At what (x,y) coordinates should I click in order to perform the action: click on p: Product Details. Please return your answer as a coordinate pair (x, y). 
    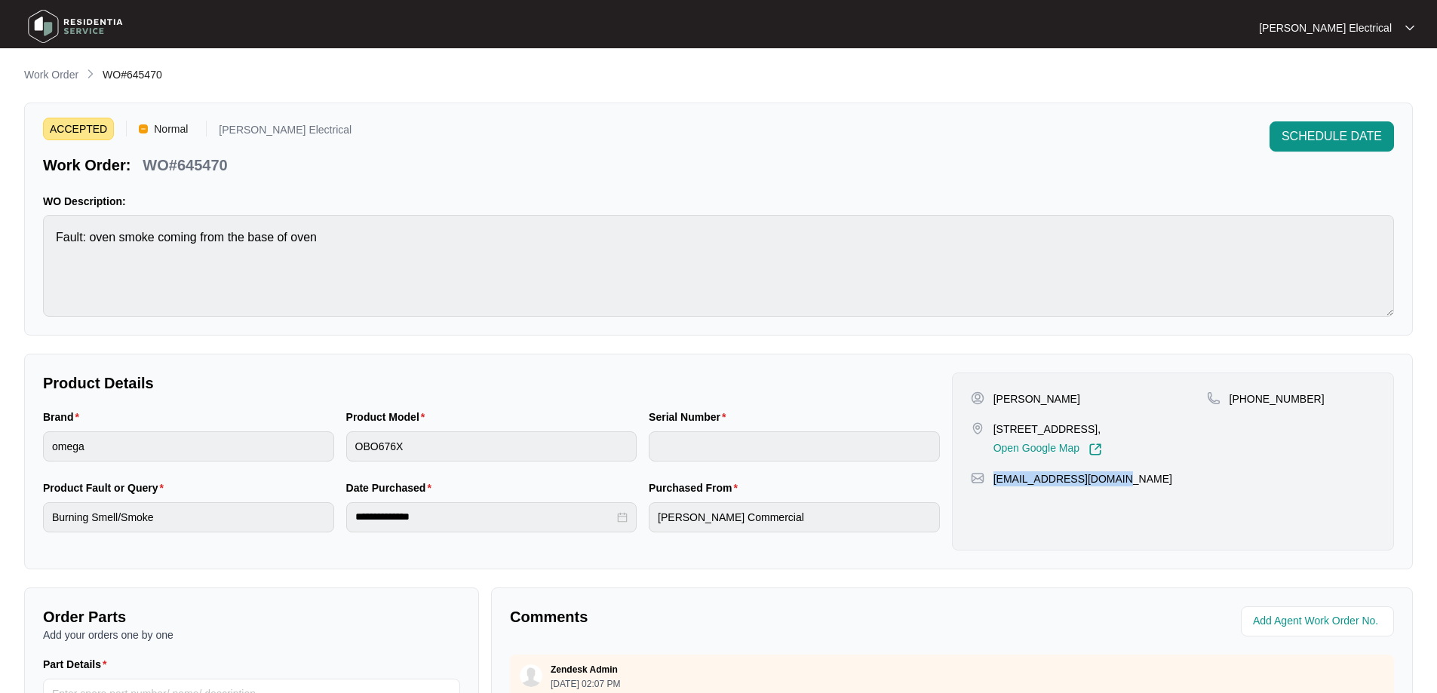
    Looking at the image, I should click on (491, 383).